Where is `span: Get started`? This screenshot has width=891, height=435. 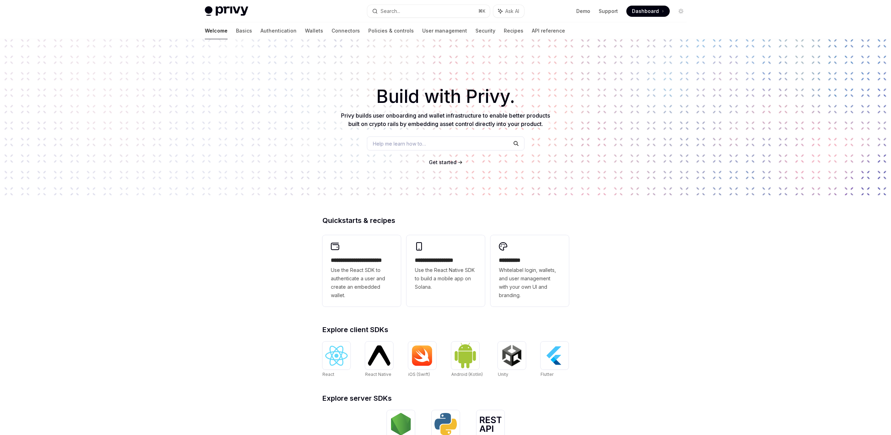
span: Get started is located at coordinates (443, 162).